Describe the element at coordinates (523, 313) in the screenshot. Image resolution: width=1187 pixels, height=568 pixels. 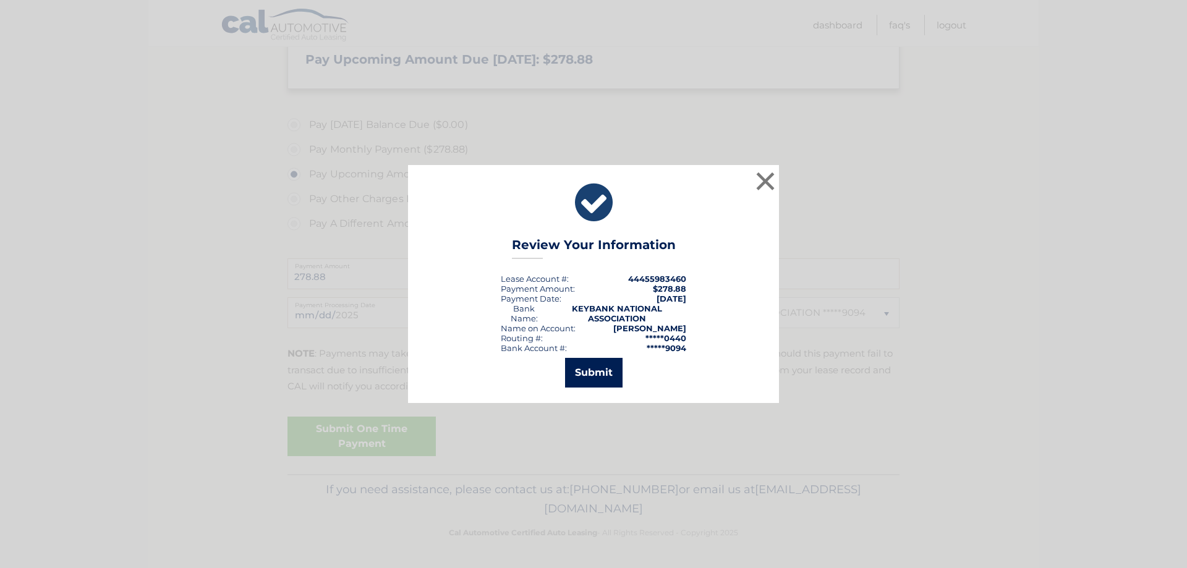
I see `div: Bank Name:` at that location.